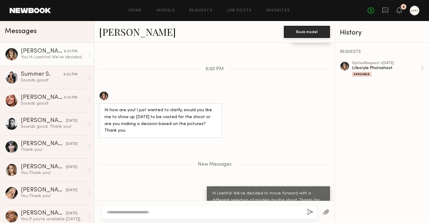 The width and height of the screenshot is (429, 223). What do you see at coordinates (53, 127) in the screenshot?
I see `div: Sounds good. Thank you!` at bounding box center [53, 127].